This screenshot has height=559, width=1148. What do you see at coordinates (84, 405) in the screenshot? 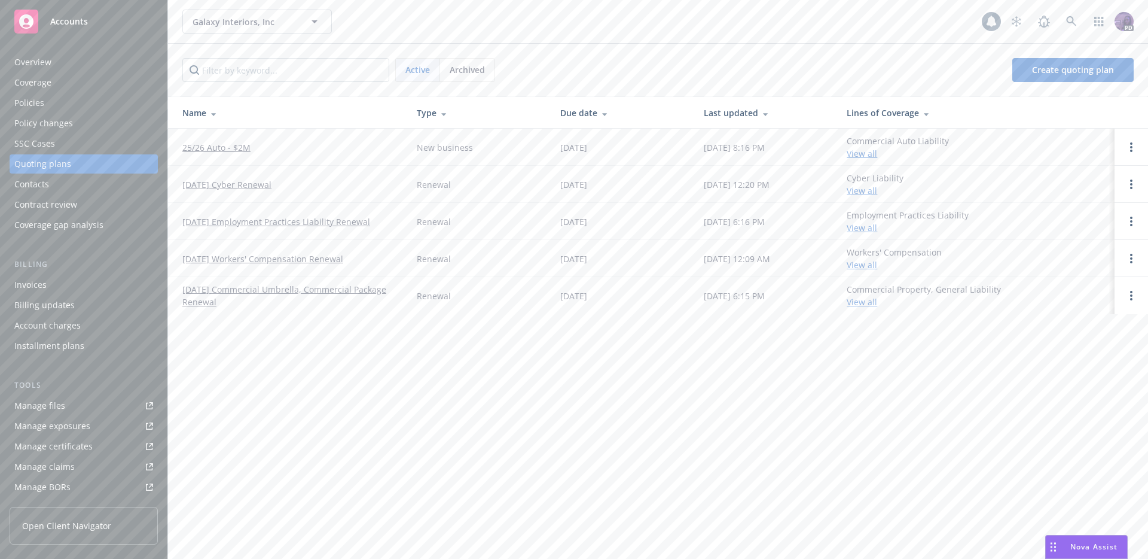
I see `a: Manage files` at bounding box center [84, 405].